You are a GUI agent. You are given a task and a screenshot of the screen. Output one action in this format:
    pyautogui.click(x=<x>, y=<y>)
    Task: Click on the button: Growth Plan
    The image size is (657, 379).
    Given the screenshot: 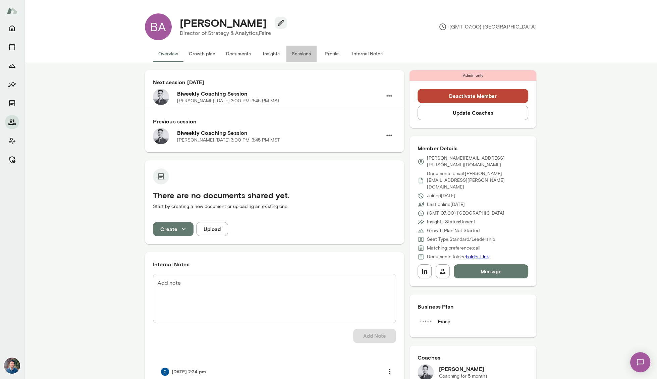 What is the action you would take?
    pyautogui.click(x=12, y=66)
    